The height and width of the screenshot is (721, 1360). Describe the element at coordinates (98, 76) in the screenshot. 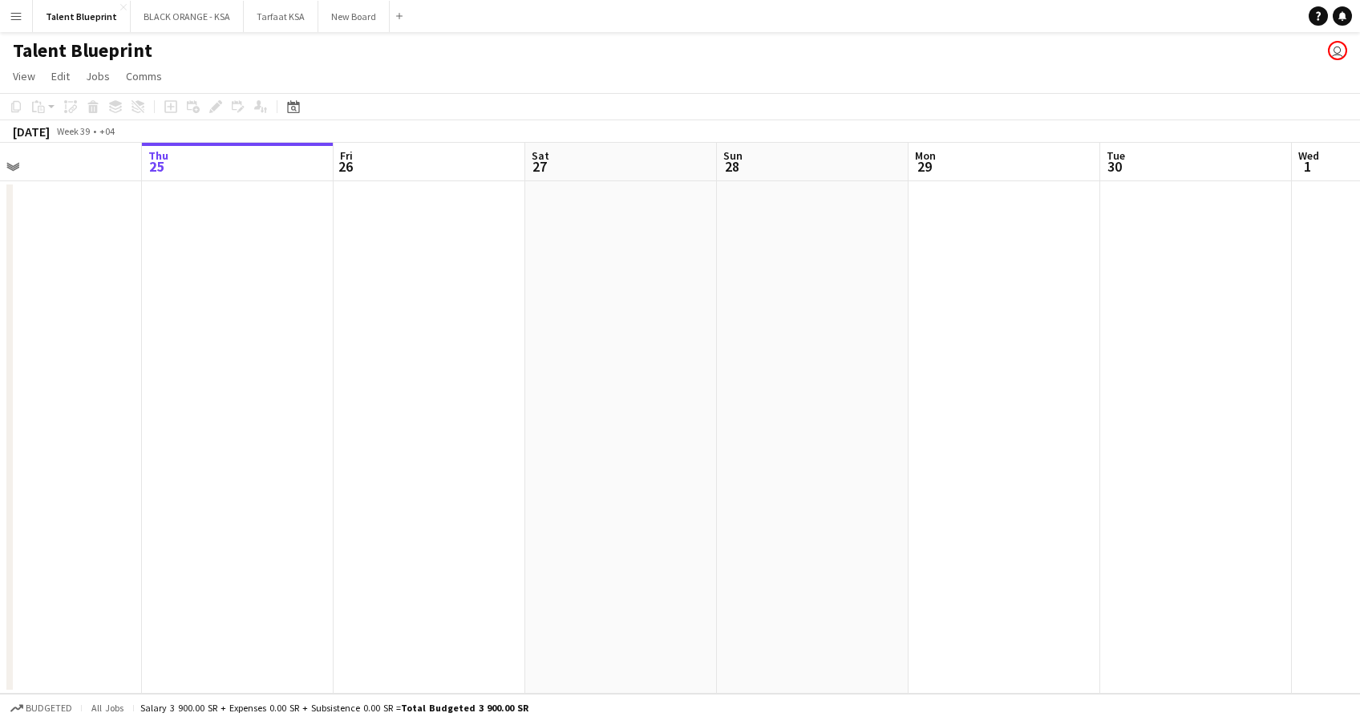

I see `span: Jobs` at that location.